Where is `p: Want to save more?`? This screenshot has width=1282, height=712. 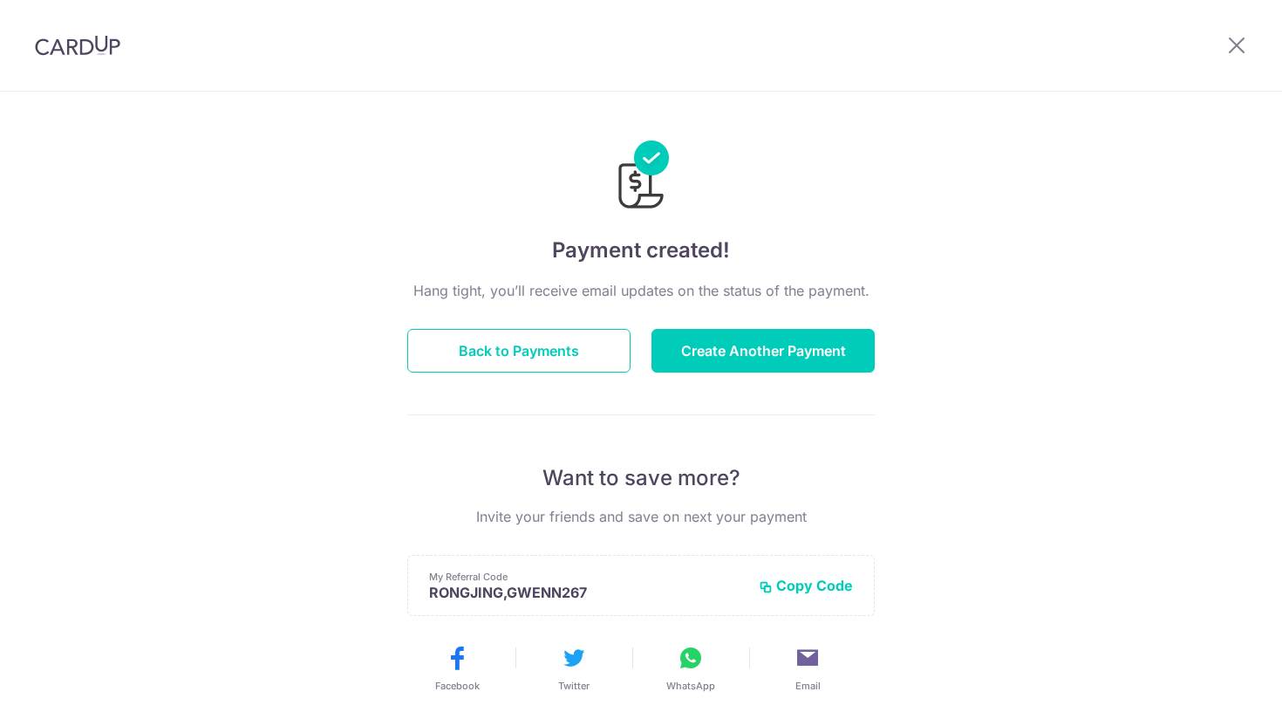
p: Want to save more? is located at coordinates (641, 478).